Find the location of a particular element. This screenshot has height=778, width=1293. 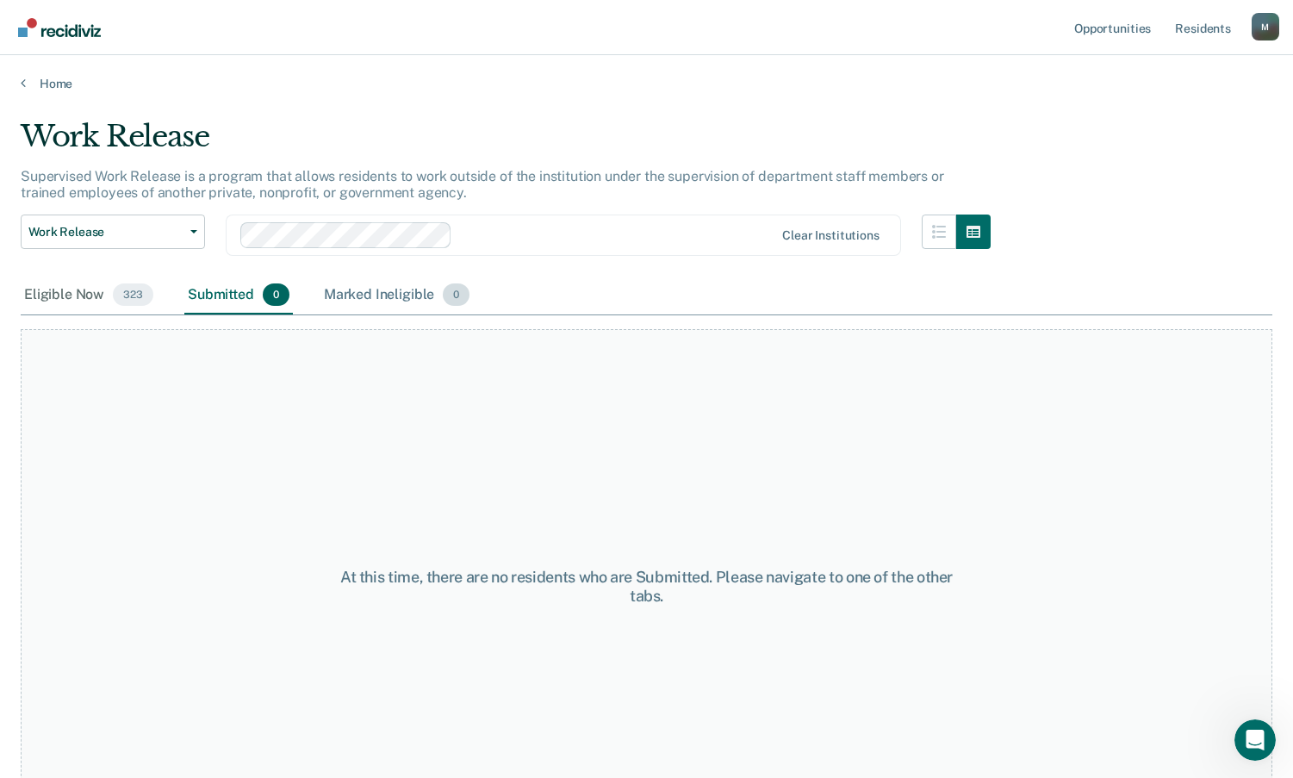

div: M is located at coordinates (1265, 27).